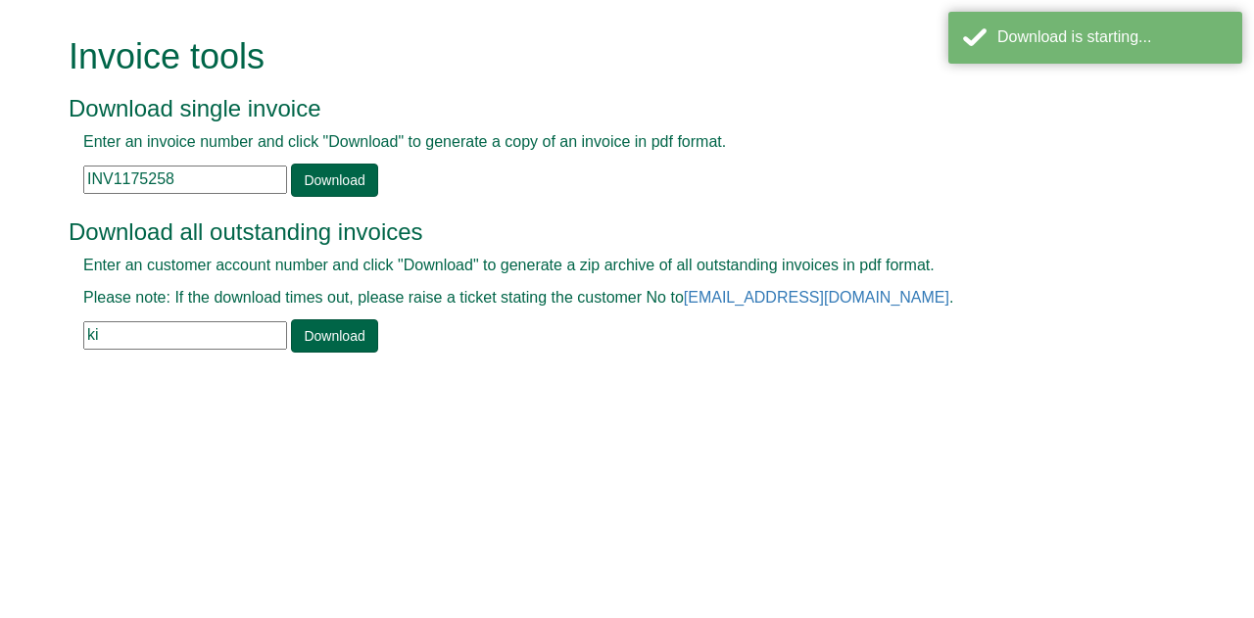 The width and height of the screenshot is (1254, 618). I want to click on p: Enter an invoice number and click "Download" to generate a copy of an invoice in pdf format., so click(604, 142).